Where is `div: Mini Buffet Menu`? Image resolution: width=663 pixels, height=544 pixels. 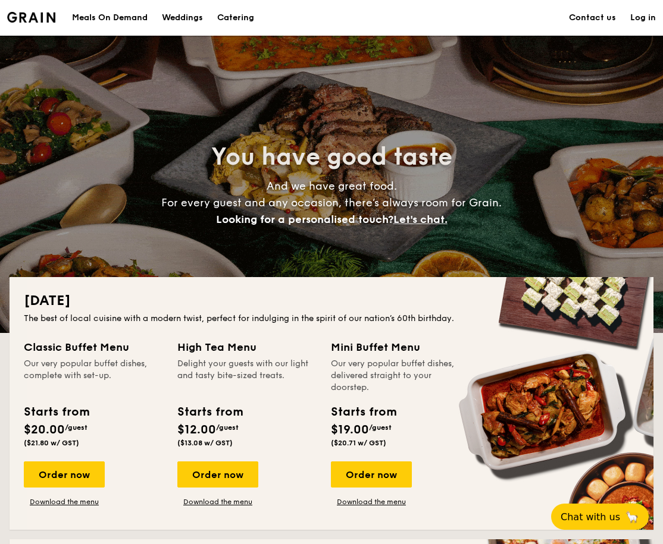
div: Mini Buffet Menu is located at coordinates (400, 348).